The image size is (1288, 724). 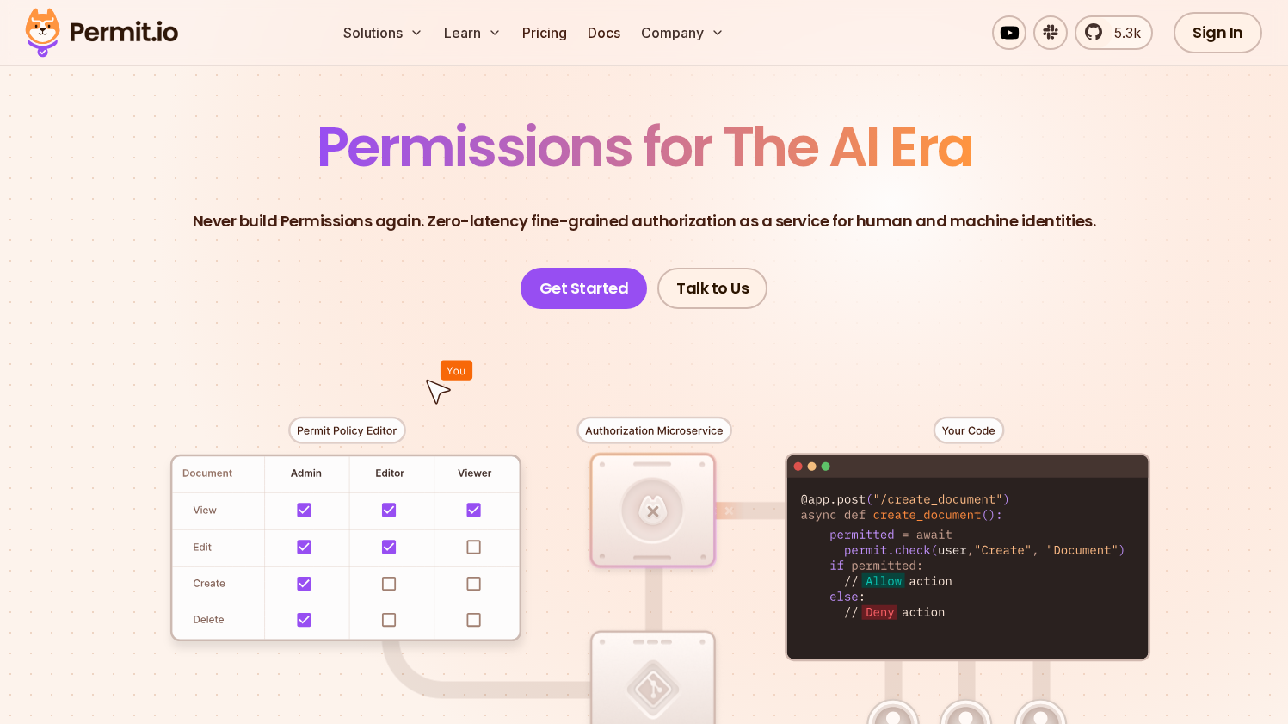 What do you see at coordinates (584, 288) in the screenshot?
I see `a: Get Started` at bounding box center [584, 288].